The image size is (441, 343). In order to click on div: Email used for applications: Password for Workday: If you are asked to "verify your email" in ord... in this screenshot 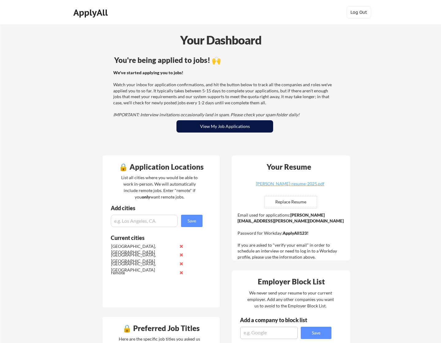, I will do `click(291, 236)`.